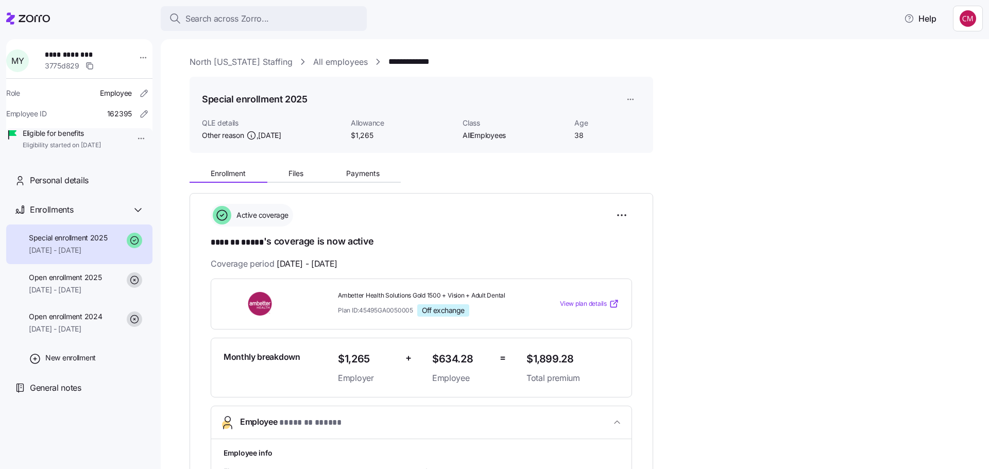 Image resolution: width=989 pixels, height=469 pixels. Describe the element at coordinates (255, 99) in the screenshot. I see `h1: Special enrollment 2025` at that location.